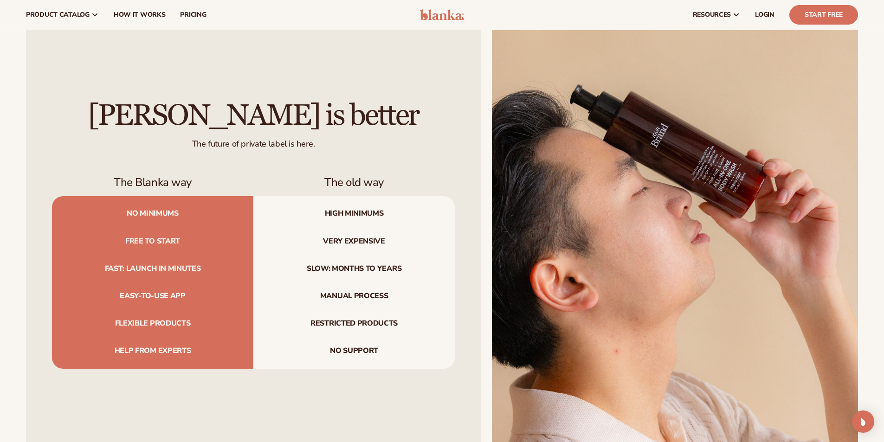 Image resolution: width=884 pixels, height=442 pixels. I want to click on span: Fast: launch in minutes, so click(153, 269).